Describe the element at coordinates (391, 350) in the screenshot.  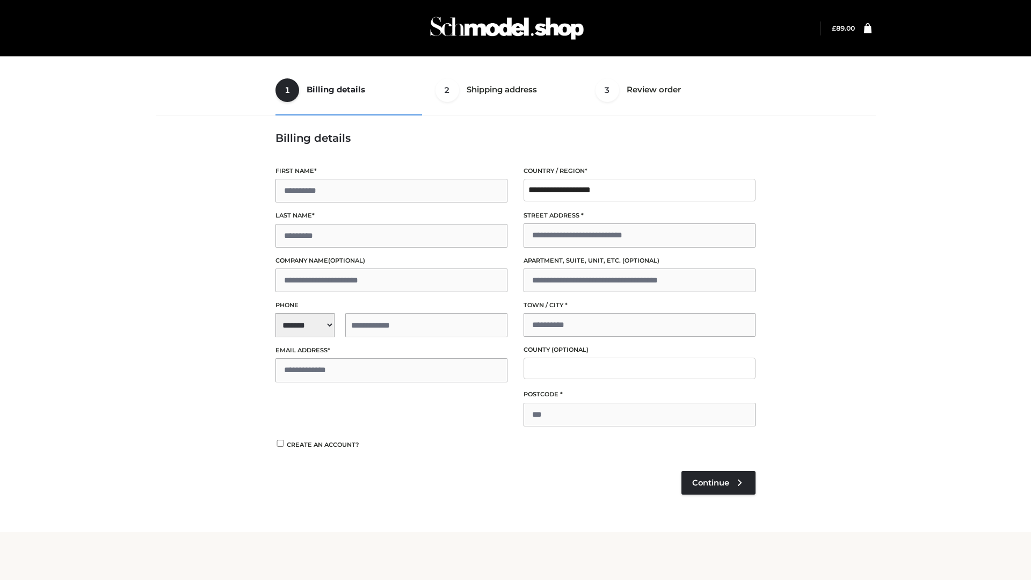
I see `label: Email address` at that location.